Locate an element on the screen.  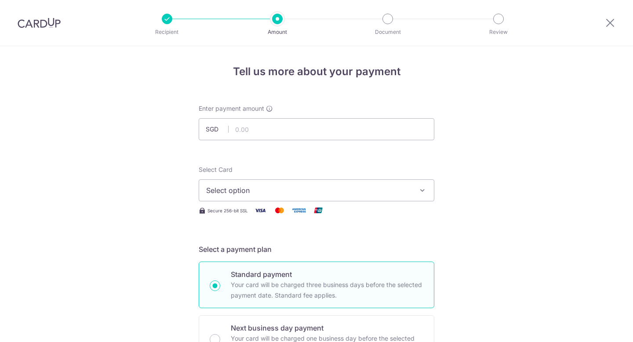
h4: Tell us more about your payment is located at coordinates (317, 72).